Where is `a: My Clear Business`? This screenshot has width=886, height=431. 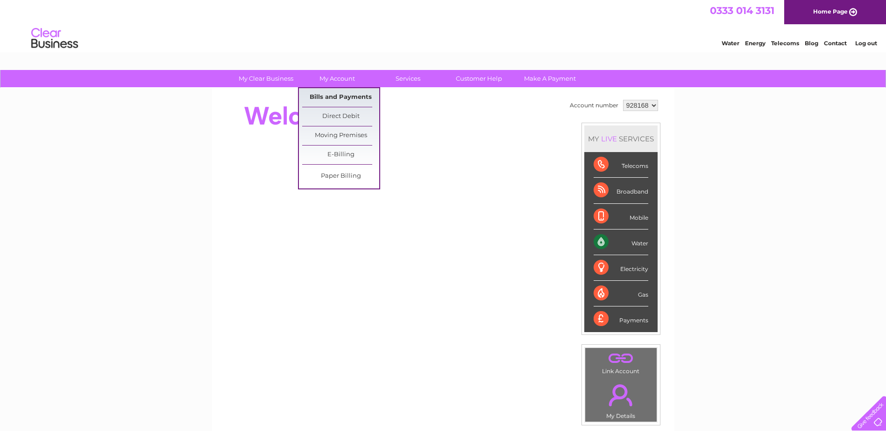 a: My Clear Business is located at coordinates (266, 78).